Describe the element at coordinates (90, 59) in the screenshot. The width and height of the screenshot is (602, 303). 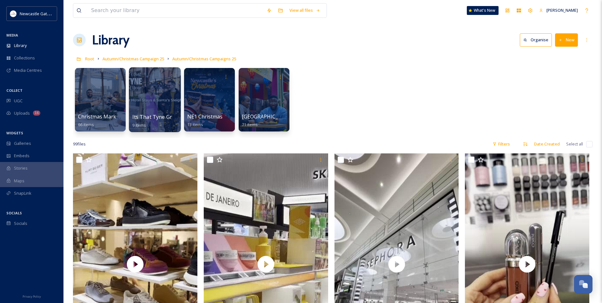
I see `a: Root` at that location.